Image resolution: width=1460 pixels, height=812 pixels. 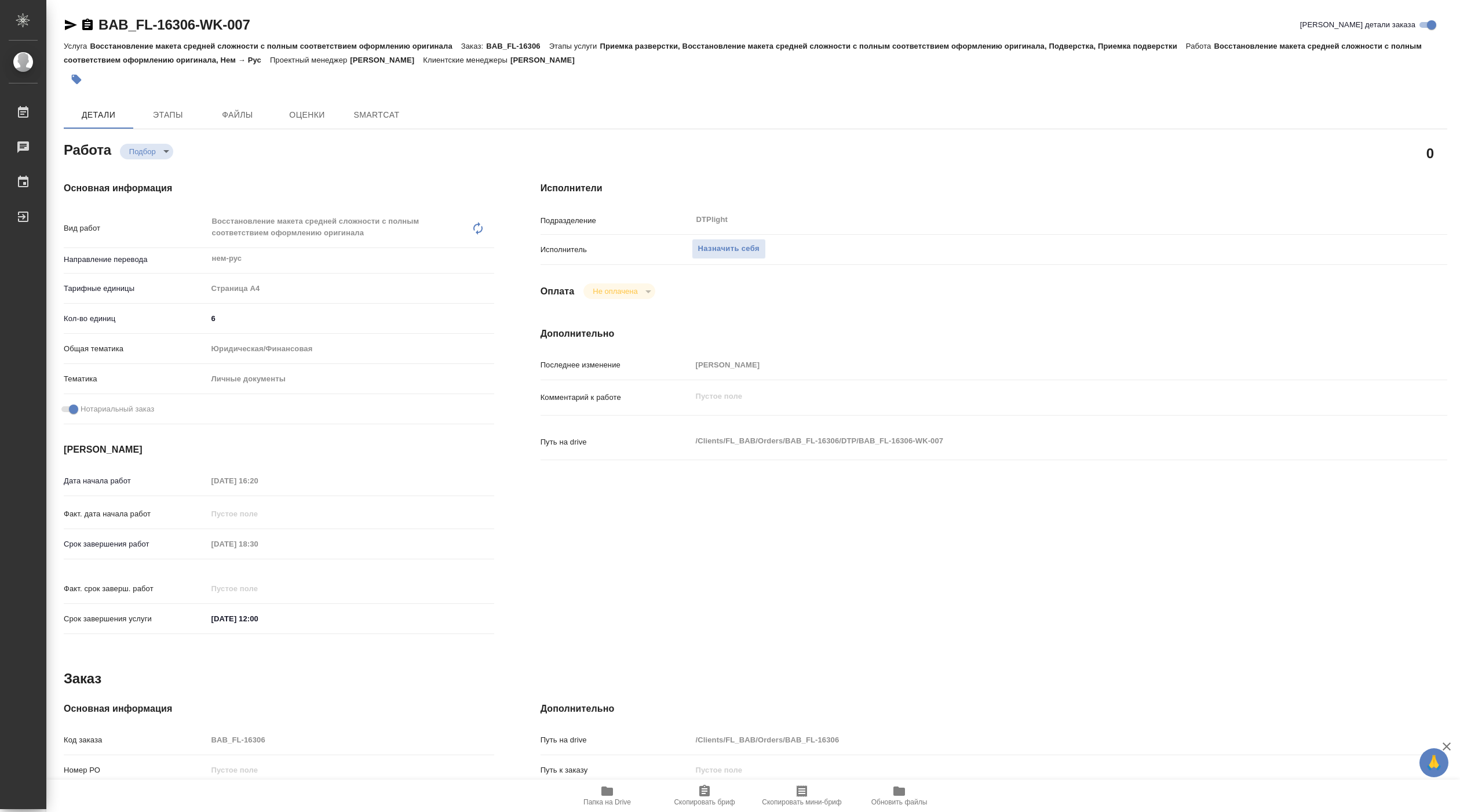 I want to click on button: Скопировать мини-бриф, so click(x=802, y=796).